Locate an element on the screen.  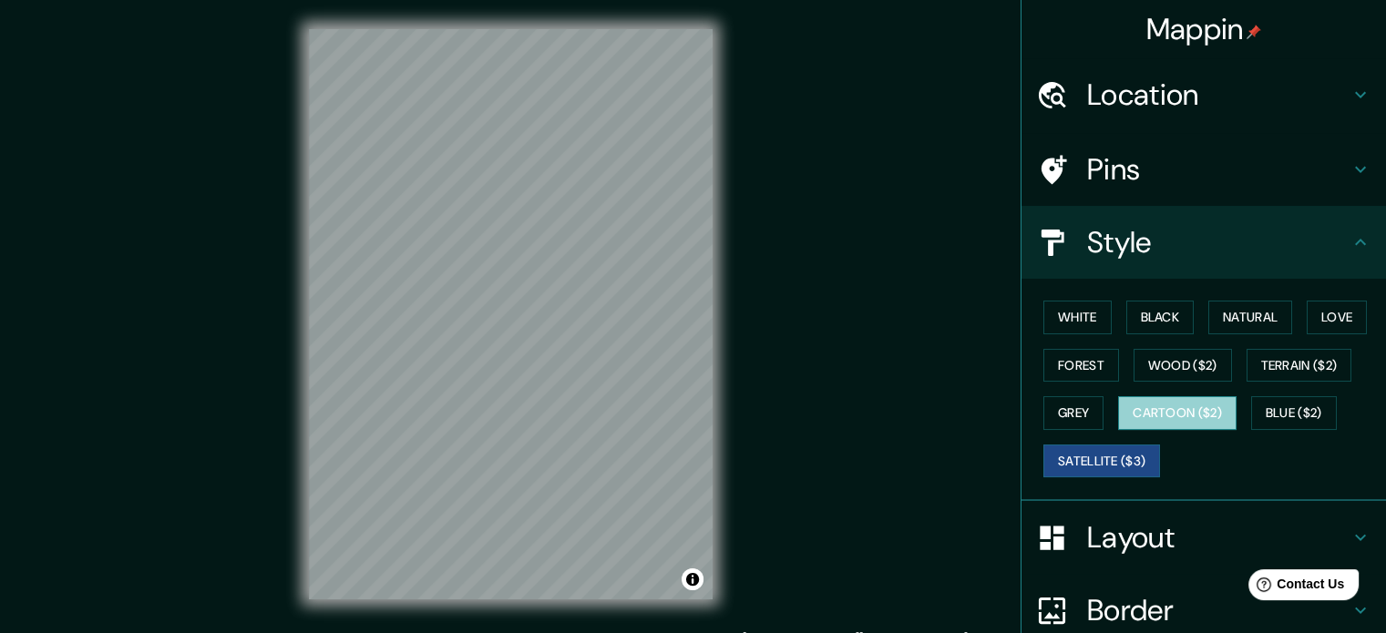
h4: Border is located at coordinates (1218, 610).